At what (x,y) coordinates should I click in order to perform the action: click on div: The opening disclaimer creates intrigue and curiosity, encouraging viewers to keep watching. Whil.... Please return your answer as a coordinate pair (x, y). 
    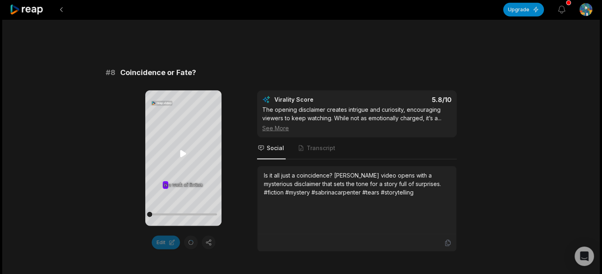
    Looking at the image, I should click on (356, 119).